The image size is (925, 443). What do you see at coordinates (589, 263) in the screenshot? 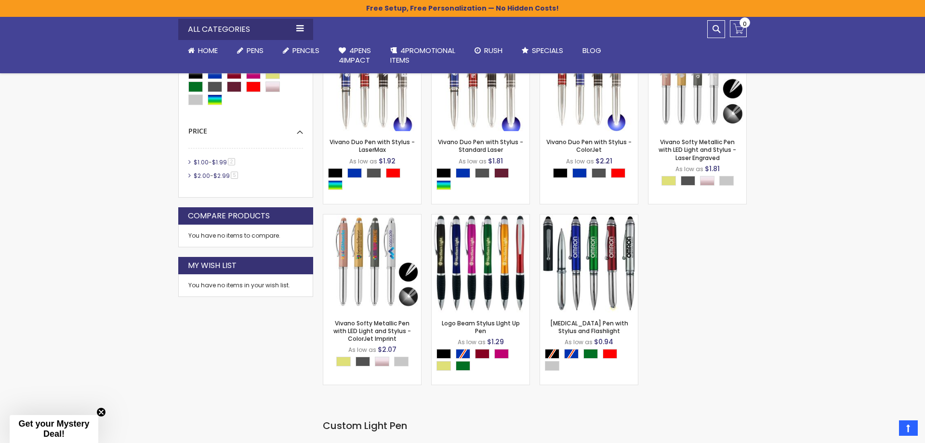
I see `img: Kyra Pen with Stylus and Flashlight` at bounding box center [589, 263].